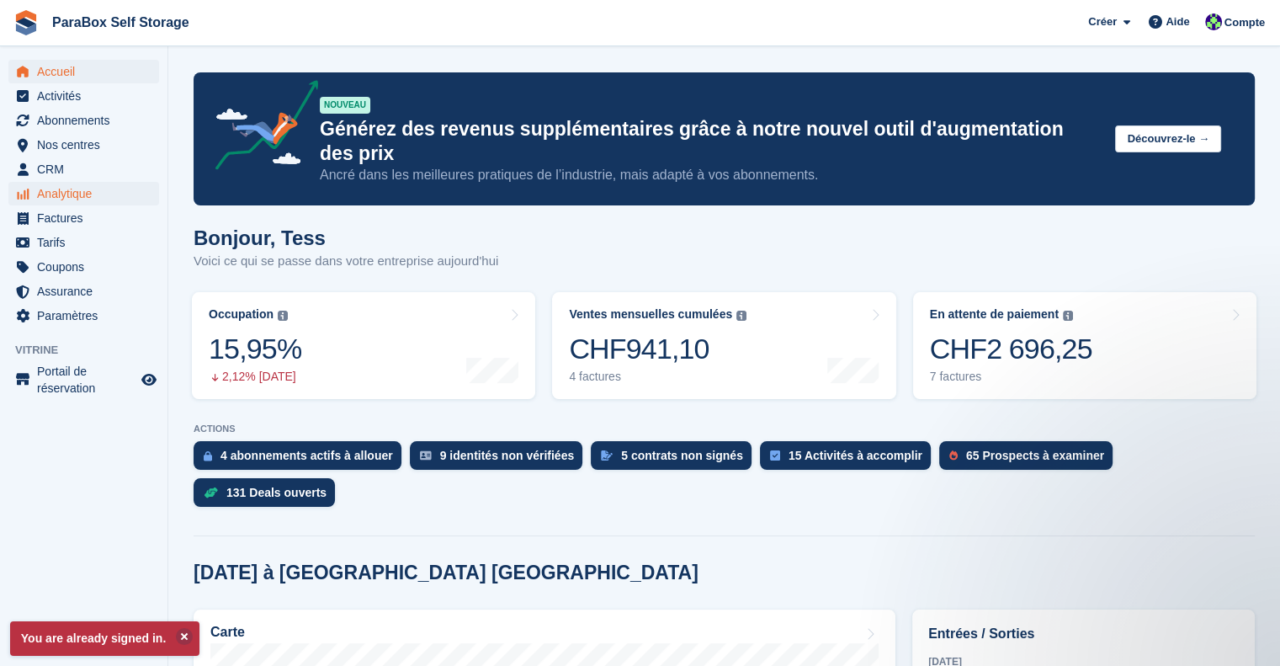  Describe the element at coordinates (88, 169) in the screenshot. I see `span: CRM` at that location.